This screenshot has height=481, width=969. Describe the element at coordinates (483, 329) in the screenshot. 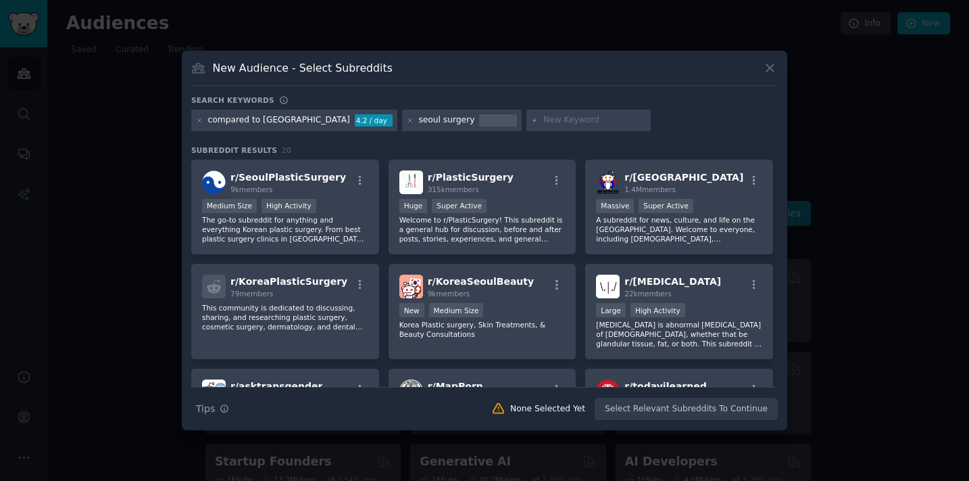

I see `p: Korea Plastic surgery, Skin Treatments, & Beauty Consultations` at that location.